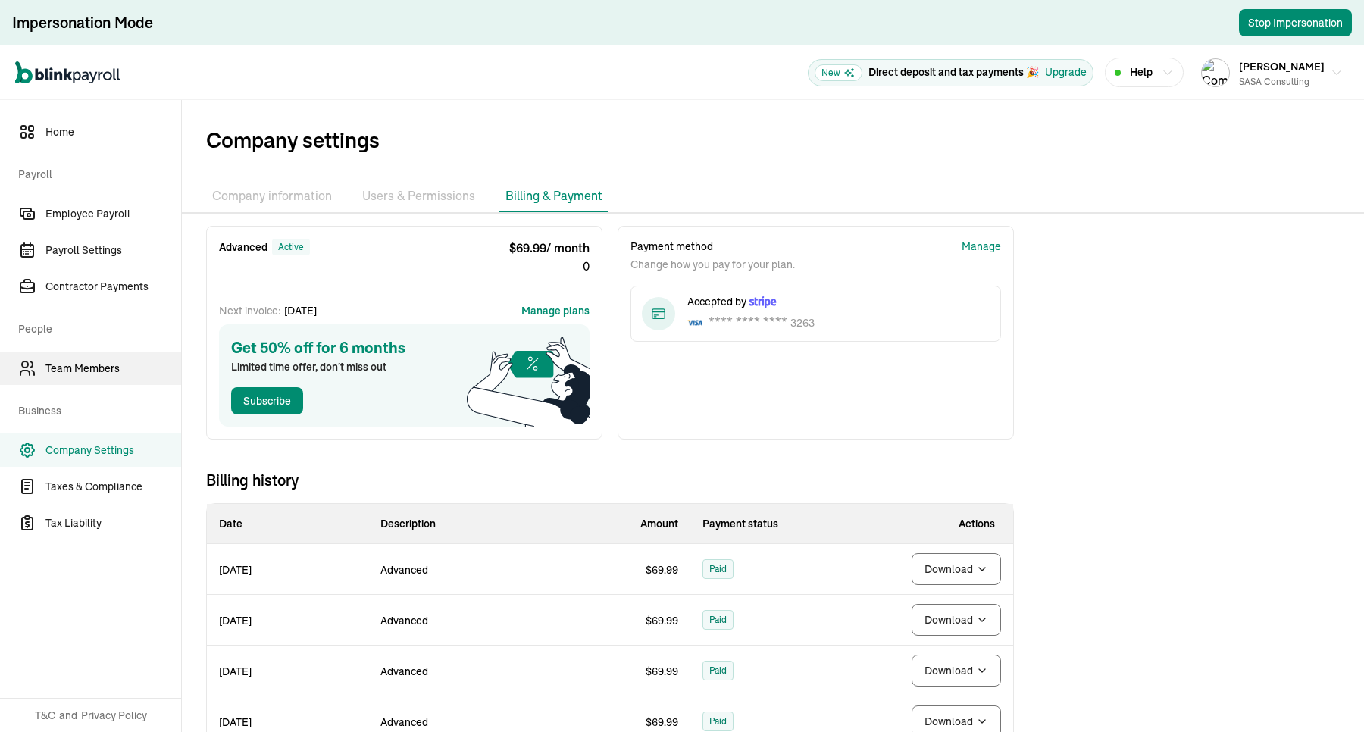 This screenshot has height=732, width=1364. What do you see at coordinates (1141, 72) in the screenshot?
I see `span: Help` at bounding box center [1141, 72].